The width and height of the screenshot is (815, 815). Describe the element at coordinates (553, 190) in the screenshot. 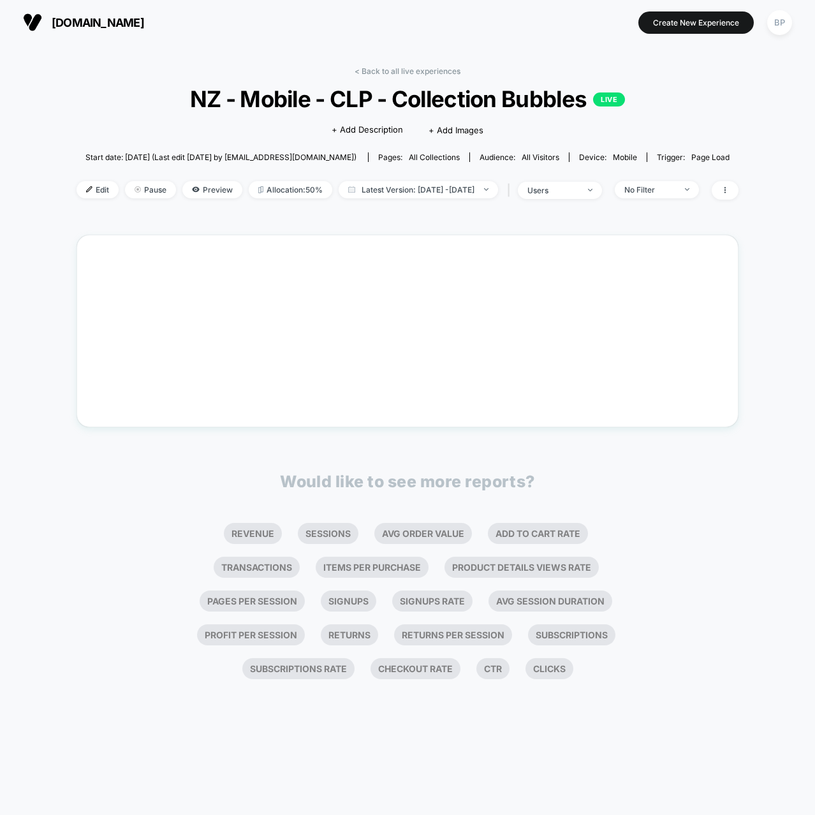

I see `div: users` at that location.